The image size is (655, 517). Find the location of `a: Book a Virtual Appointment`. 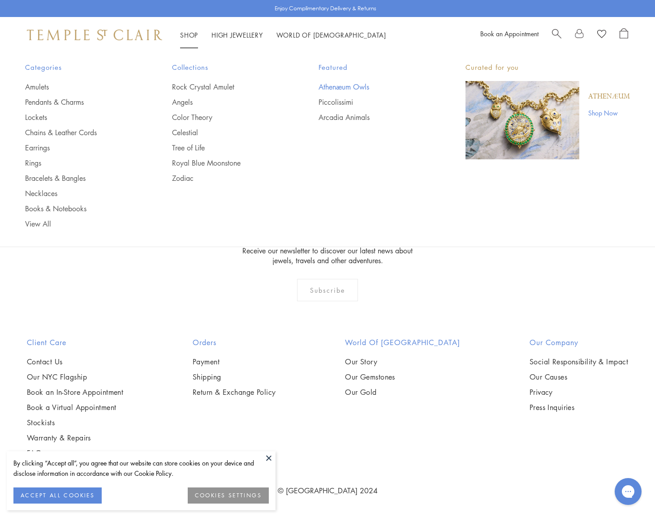

a: Book a Virtual Appointment is located at coordinates (75, 408).